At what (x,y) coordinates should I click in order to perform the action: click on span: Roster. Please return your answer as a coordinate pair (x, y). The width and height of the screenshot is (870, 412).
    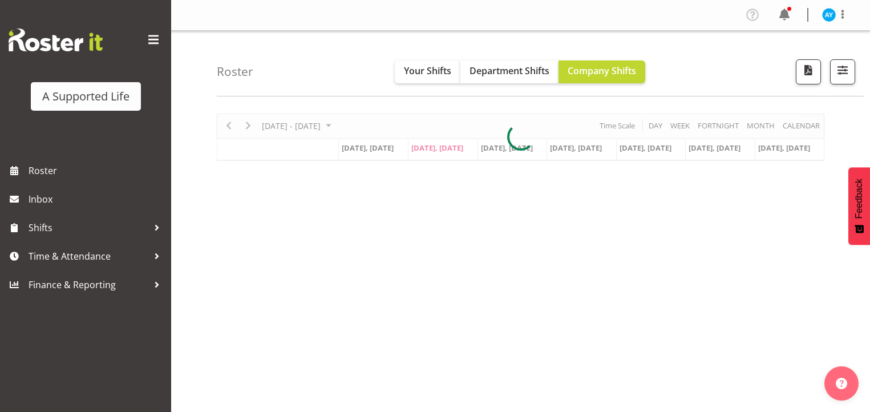
    Looking at the image, I should click on (97, 171).